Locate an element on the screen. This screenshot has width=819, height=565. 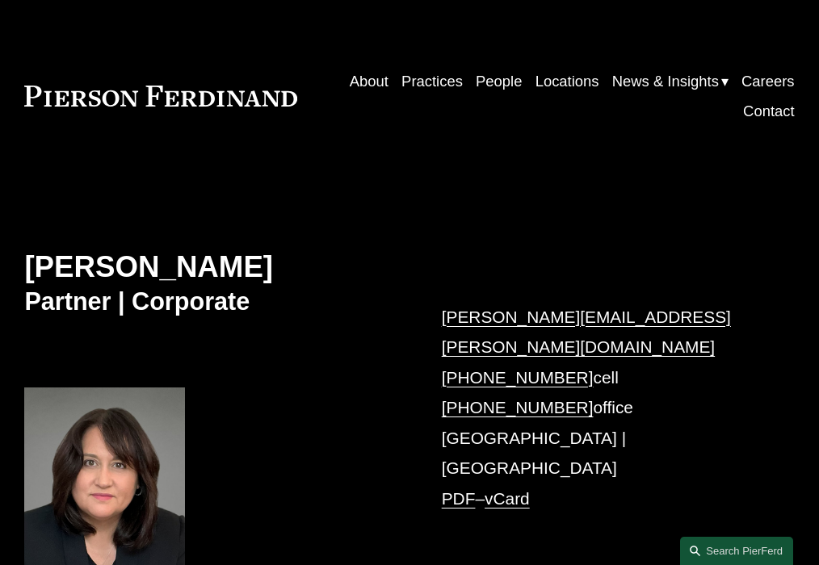
a: PDF is located at coordinates (459, 498).